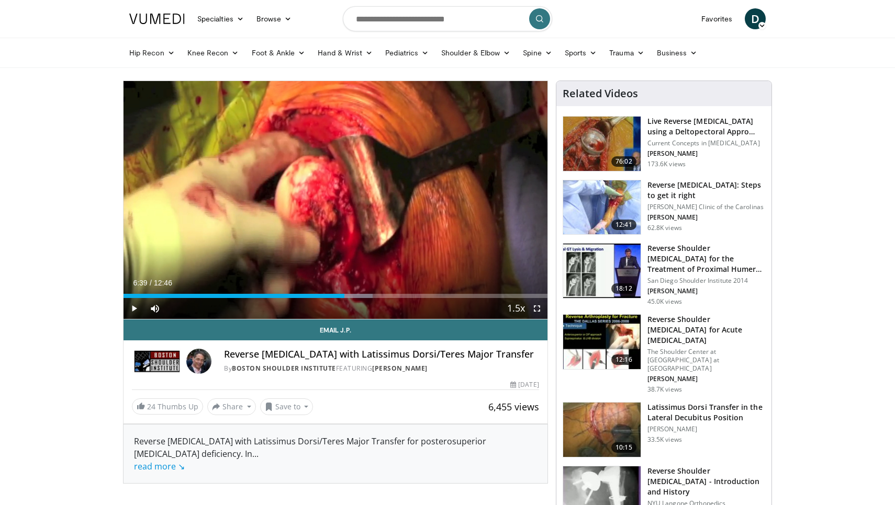 This screenshot has width=895, height=505. Describe the element at coordinates (447, 19) in the screenshot. I see `input: Search topics, interventions` at that location.